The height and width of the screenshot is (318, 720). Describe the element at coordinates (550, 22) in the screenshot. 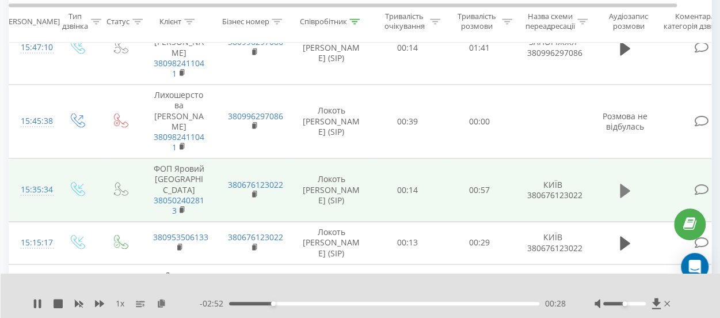

I see `div: Назва схеми переадресації` at that location.